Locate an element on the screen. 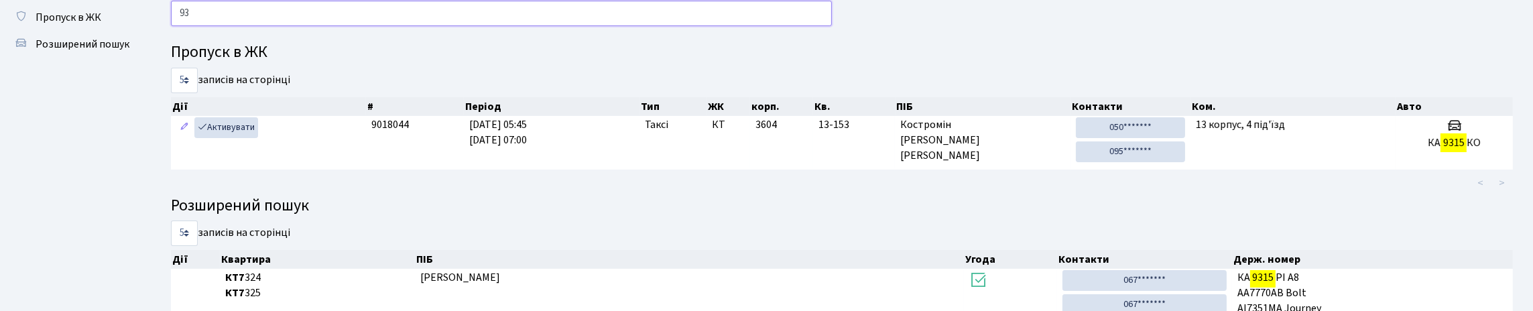 This screenshot has width=1533, height=311. span: 324 325 is located at coordinates (317, 286).